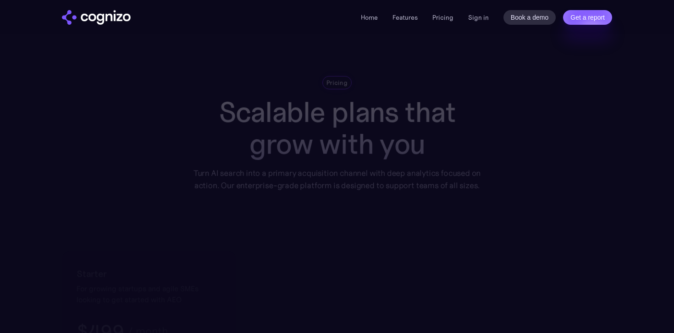 Image resolution: width=674 pixels, height=333 pixels. Describe the element at coordinates (149, 274) in the screenshot. I see `h2: Starter` at that location.